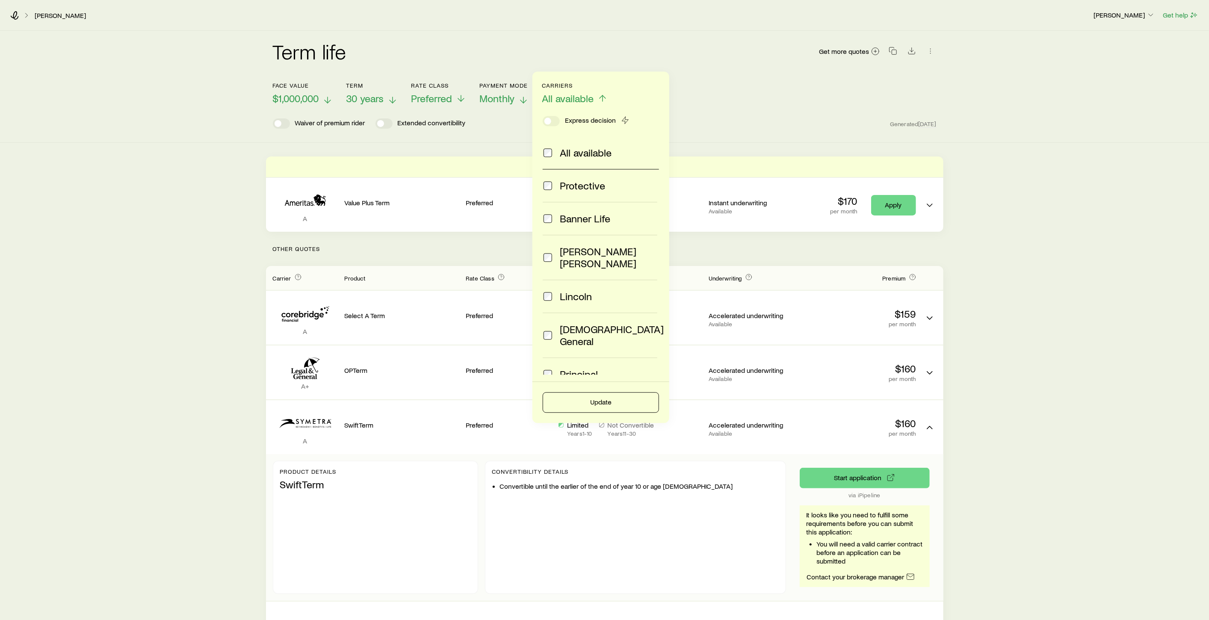 The width and height of the screenshot is (1209, 620). What do you see at coordinates (575, 86) in the screenshot?
I see `p: Carriers` at bounding box center [575, 86].